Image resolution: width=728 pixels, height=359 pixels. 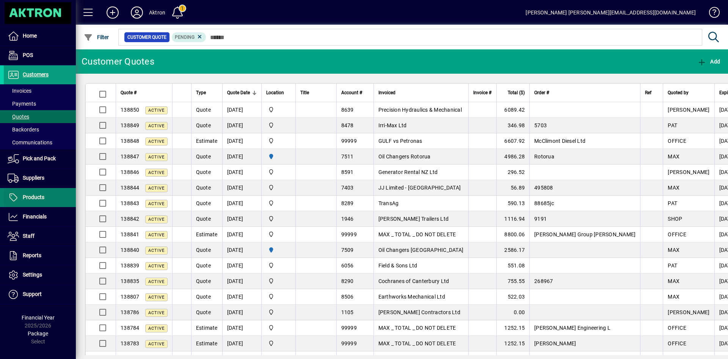 What do you see at coordinates (18, 116) in the screenshot?
I see `span: Quotes` at bounding box center [18, 116].